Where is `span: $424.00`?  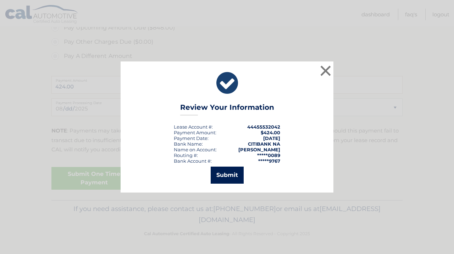
span: $424.00 is located at coordinates (270, 132).